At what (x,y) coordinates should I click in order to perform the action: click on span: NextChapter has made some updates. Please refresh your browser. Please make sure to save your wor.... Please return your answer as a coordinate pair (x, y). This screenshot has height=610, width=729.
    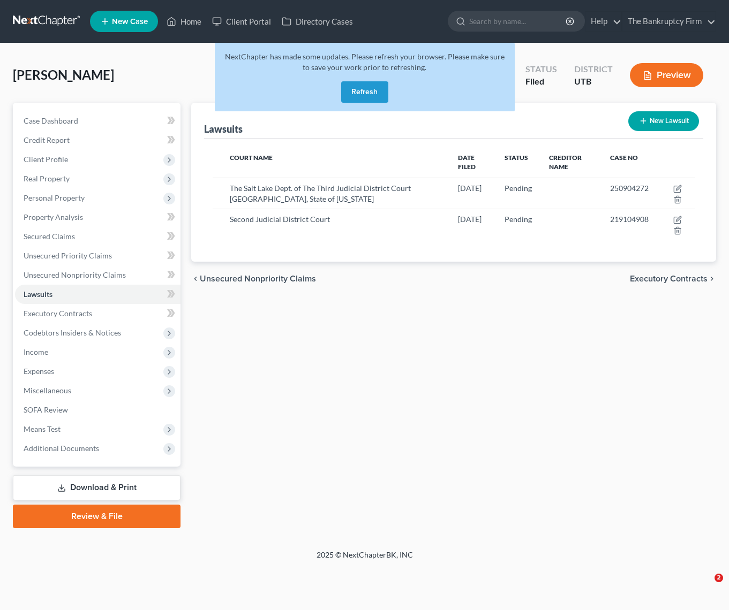
    Looking at the image, I should click on (365, 62).